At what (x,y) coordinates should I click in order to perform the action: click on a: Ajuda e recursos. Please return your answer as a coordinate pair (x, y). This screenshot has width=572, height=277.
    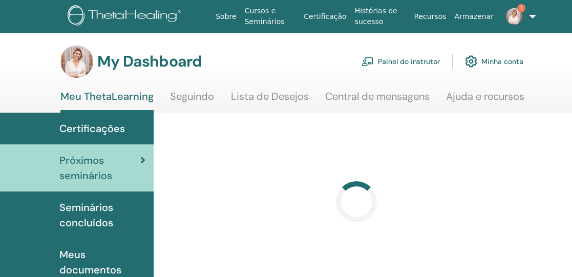
    Looking at the image, I should click on (485, 100).